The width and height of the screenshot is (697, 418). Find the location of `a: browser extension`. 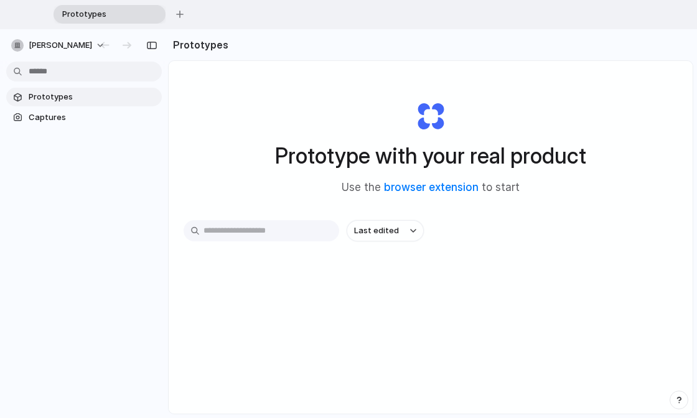

a: browser extension is located at coordinates (431, 187).